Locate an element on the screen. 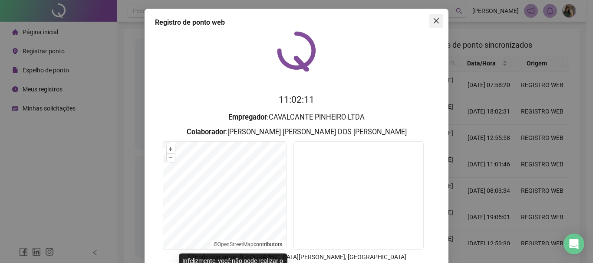 This screenshot has height=263, width=593. div: Open Intercom Messenger is located at coordinates (574, 244).